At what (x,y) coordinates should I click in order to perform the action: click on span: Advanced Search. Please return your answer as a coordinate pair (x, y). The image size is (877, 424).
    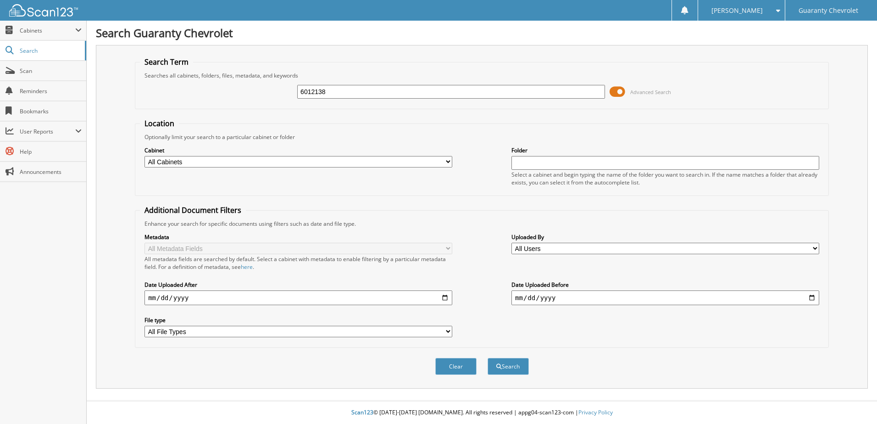
    Looking at the image, I should click on (651, 92).